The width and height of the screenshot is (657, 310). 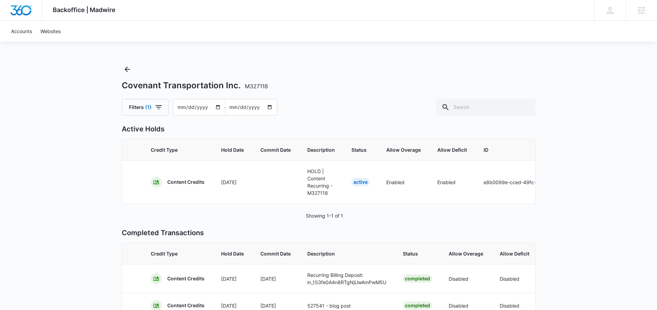 I want to click on span: M327118, so click(x=256, y=86).